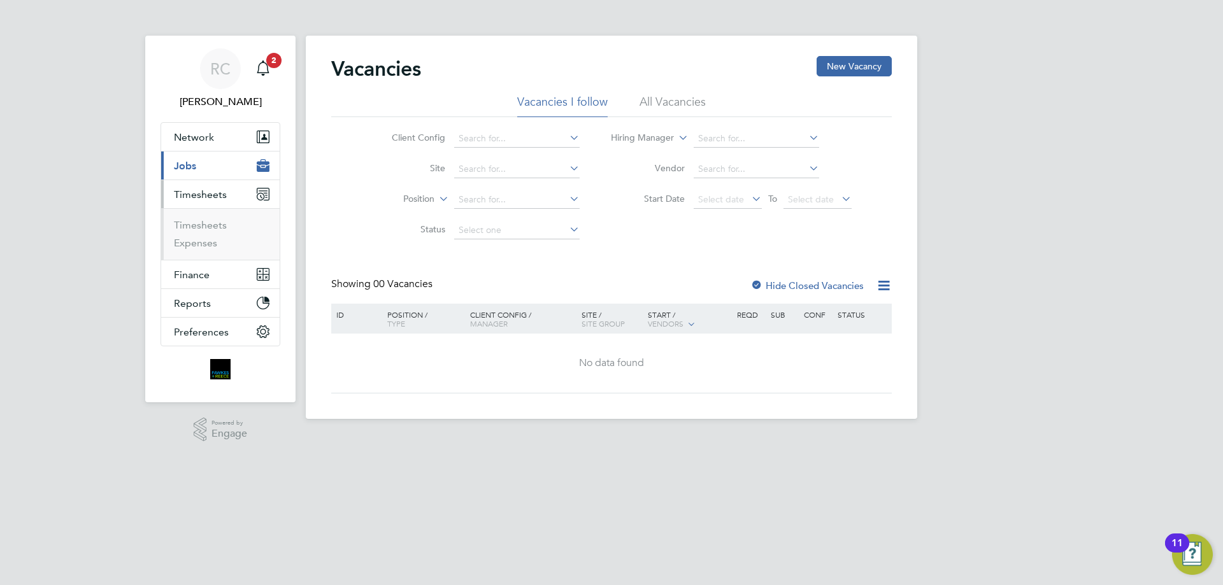 The width and height of the screenshot is (1223, 585). Describe the element at coordinates (220, 369) in the screenshot. I see `img: bromak-logo-retina.png` at that location.